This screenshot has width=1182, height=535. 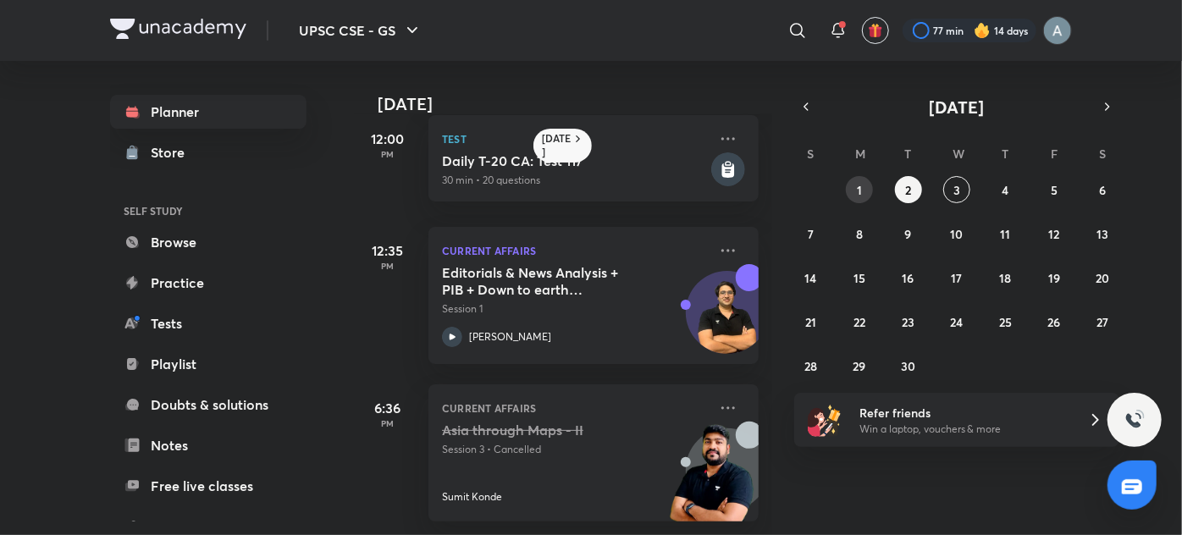 What do you see at coordinates (876, 30) in the screenshot?
I see `img: avatar` at bounding box center [876, 30].